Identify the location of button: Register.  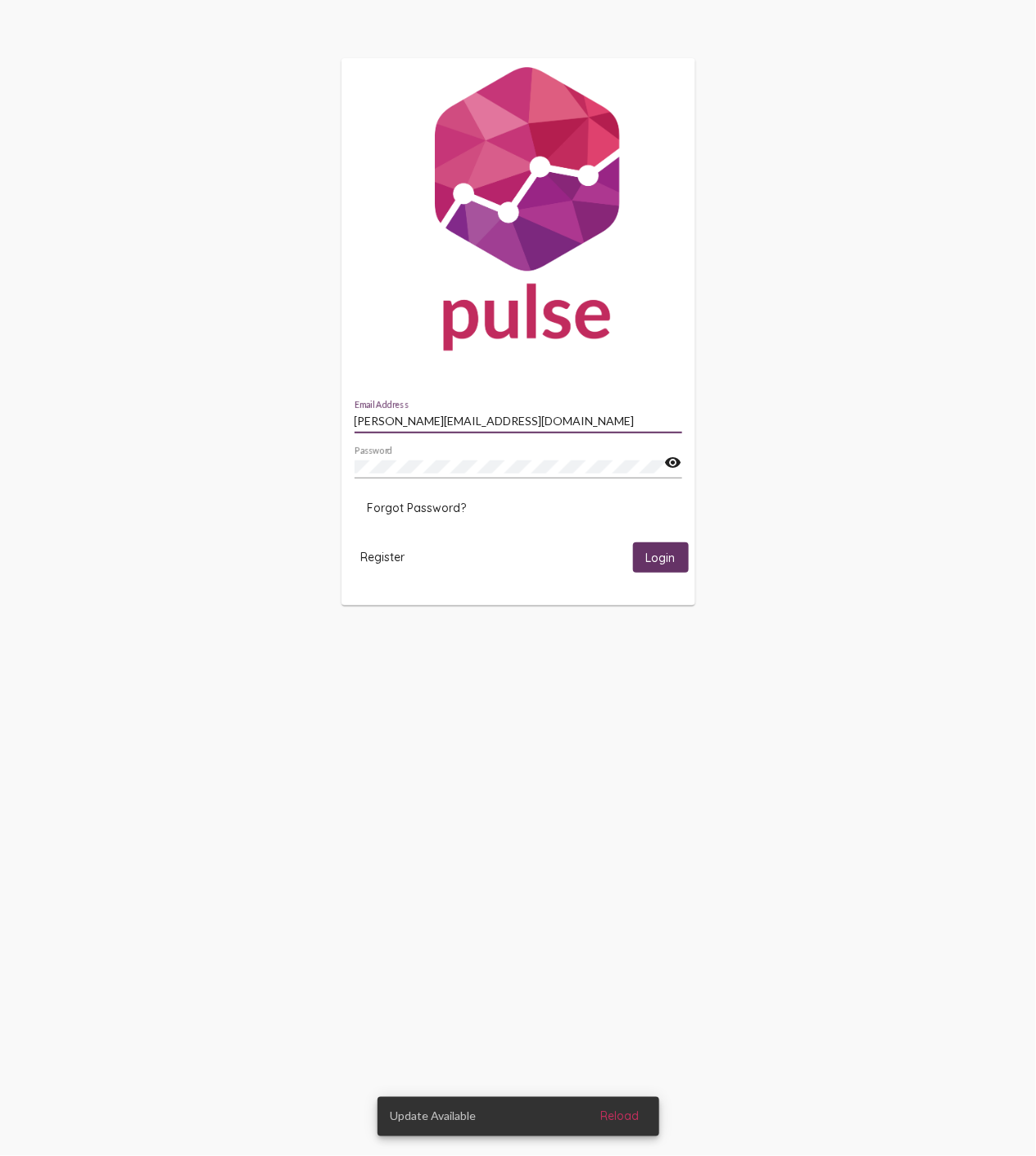
(384, 557).